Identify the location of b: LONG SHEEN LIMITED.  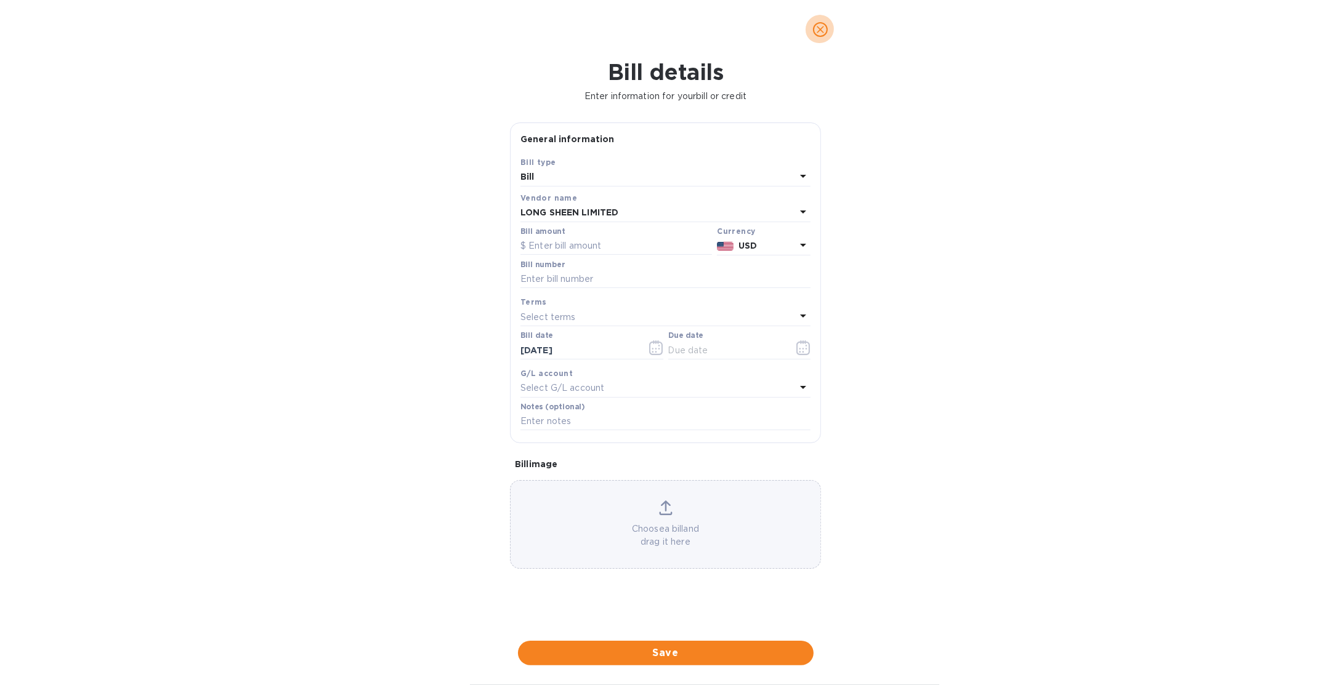
(569, 212).